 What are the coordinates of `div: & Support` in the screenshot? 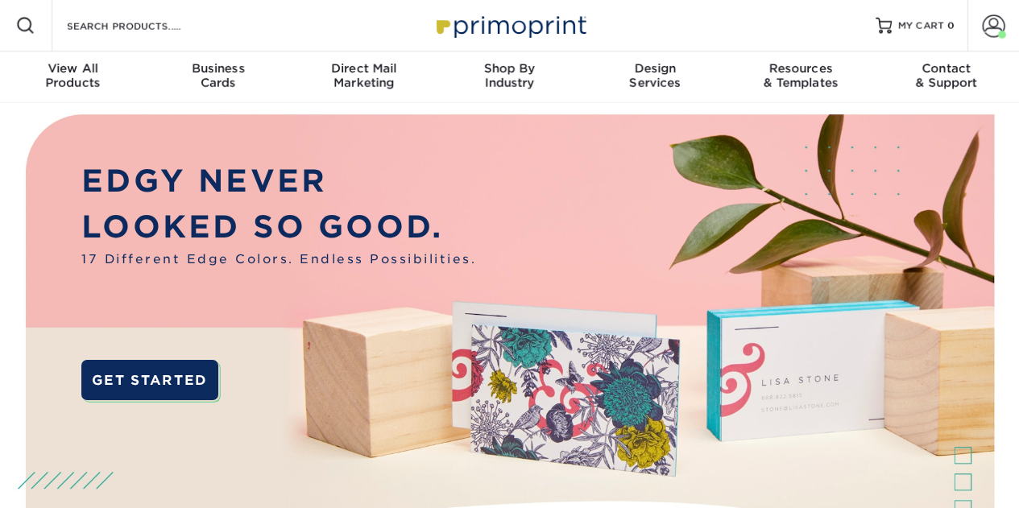 It's located at (946, 76).